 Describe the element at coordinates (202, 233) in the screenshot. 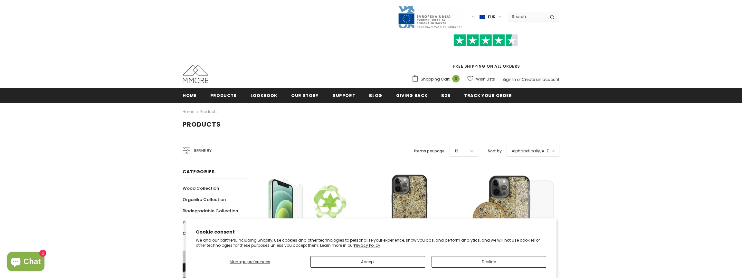

I see `a: Chakra Collection` at that location.